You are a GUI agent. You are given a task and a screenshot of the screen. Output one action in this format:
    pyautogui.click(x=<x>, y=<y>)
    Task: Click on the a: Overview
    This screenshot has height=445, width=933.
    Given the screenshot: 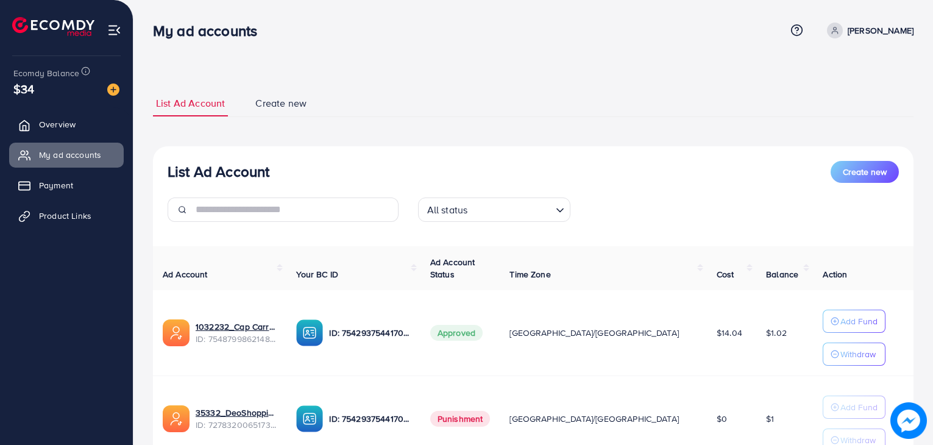 What is the action you would take?
    pyautogui.click(x=66, y=124)
    